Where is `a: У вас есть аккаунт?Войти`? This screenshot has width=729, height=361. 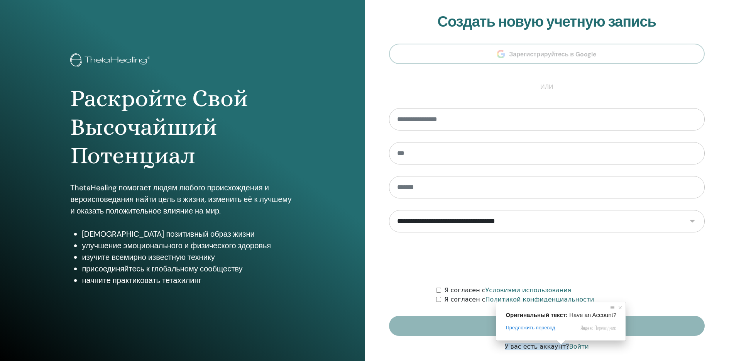
a: У вас есть аккаунт?Войти is located at coordinates (547, 346).